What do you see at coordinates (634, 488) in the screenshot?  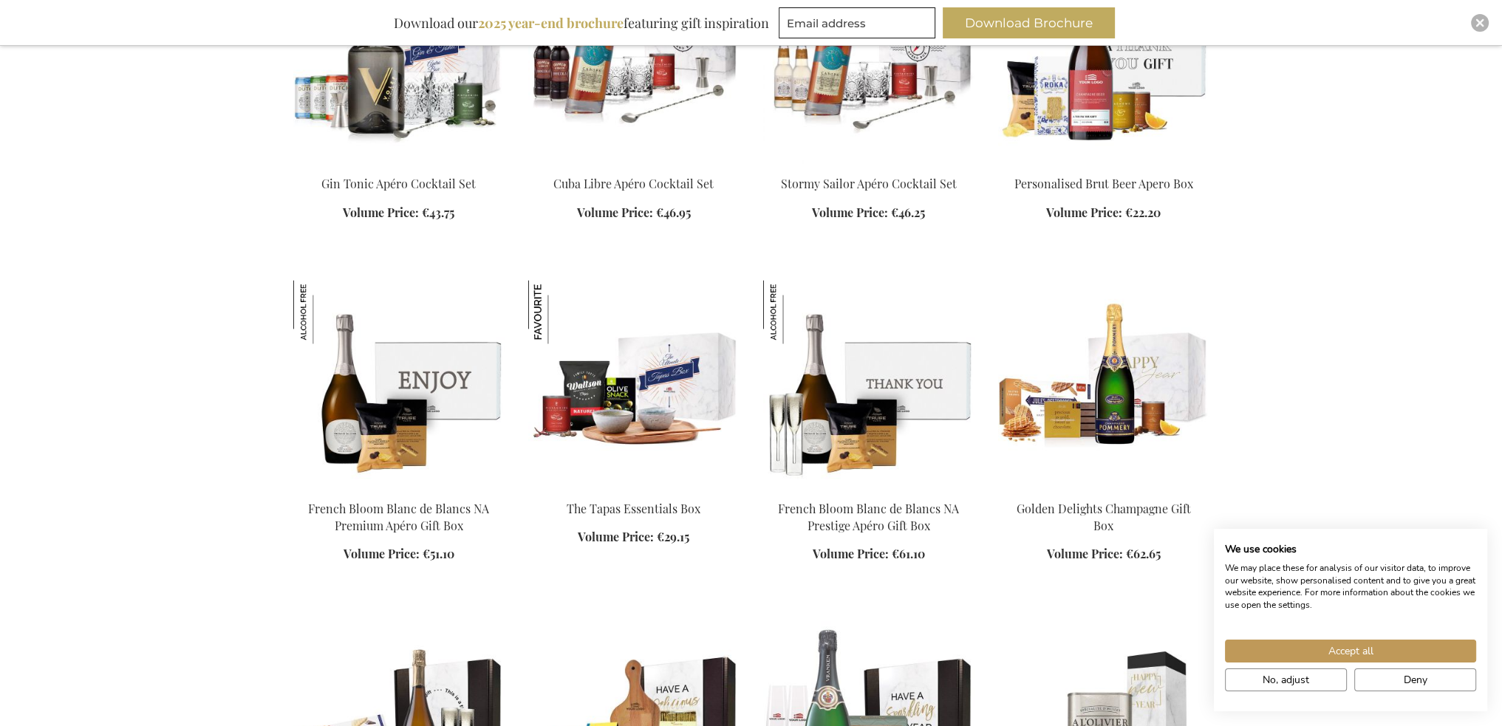 I see `a: The Tapas Essentials Box The Tapas Essentials Box` at bounding box center [634, 488].